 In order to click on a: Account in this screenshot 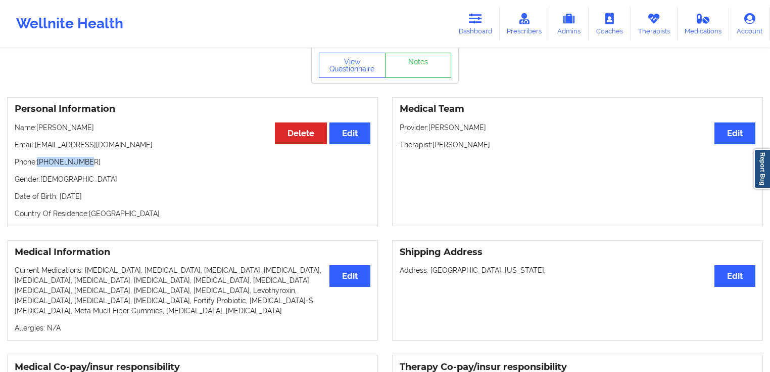, I will do `click(750, 24)`.